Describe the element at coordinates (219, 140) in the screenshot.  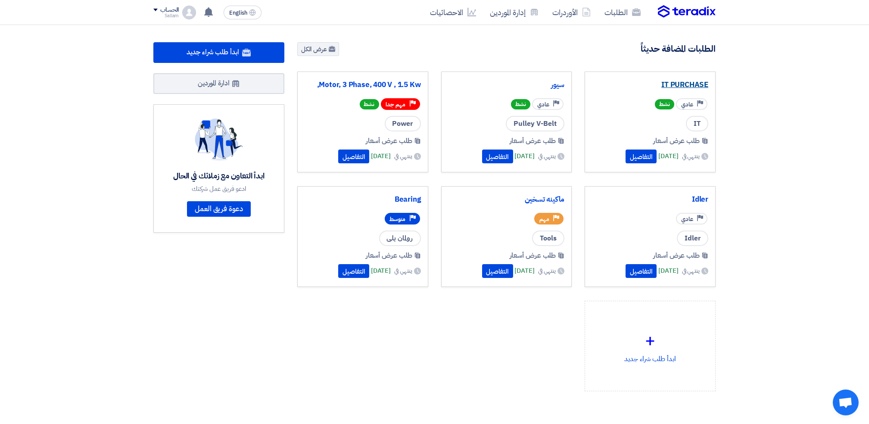
I see `img: invite_your_team.svg` at that location.